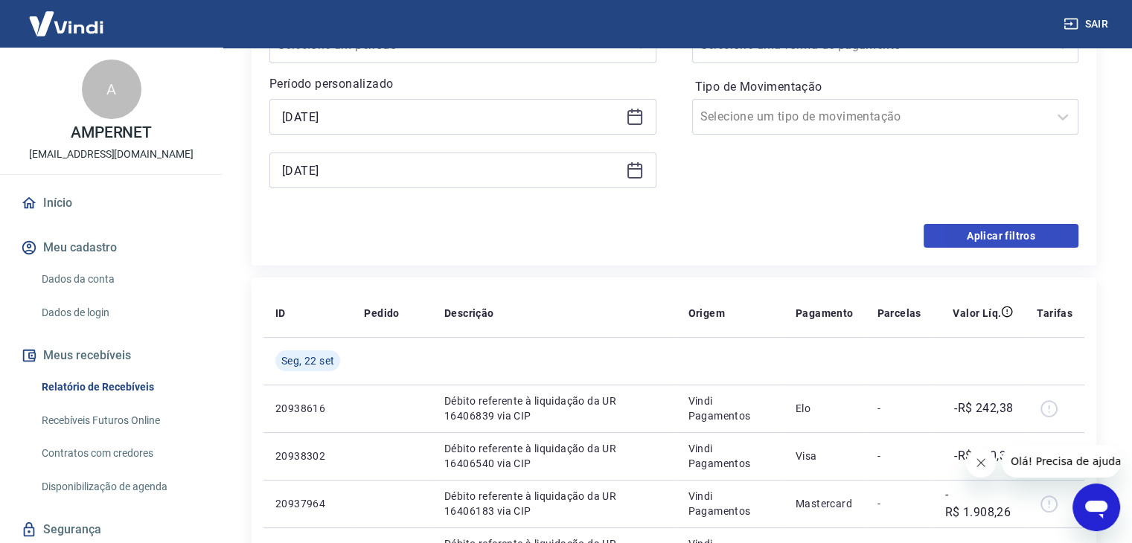  I want to click on p: 20937964, so click(307, 504).